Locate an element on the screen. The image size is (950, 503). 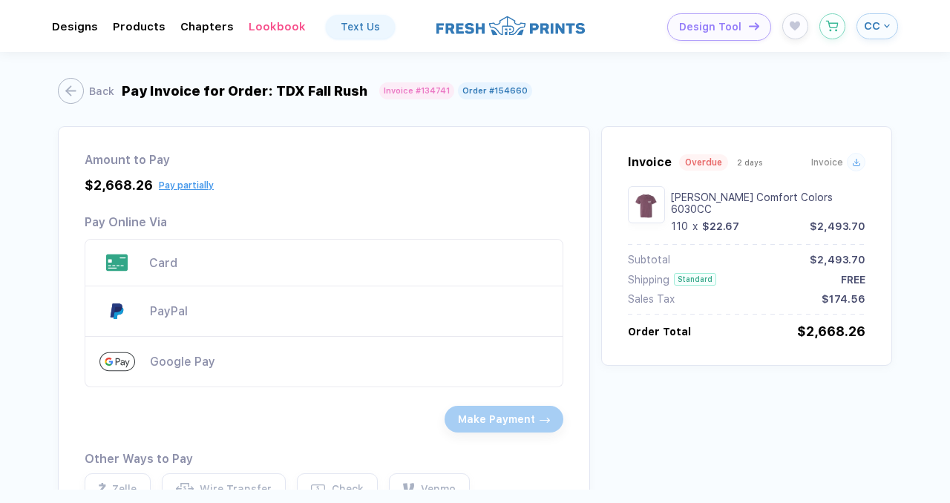
div: Order Total is located at coordinates (659, 332).